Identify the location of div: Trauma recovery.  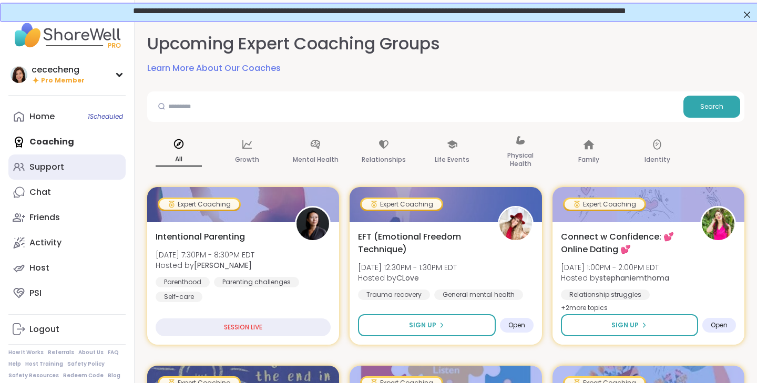
(394, 295).